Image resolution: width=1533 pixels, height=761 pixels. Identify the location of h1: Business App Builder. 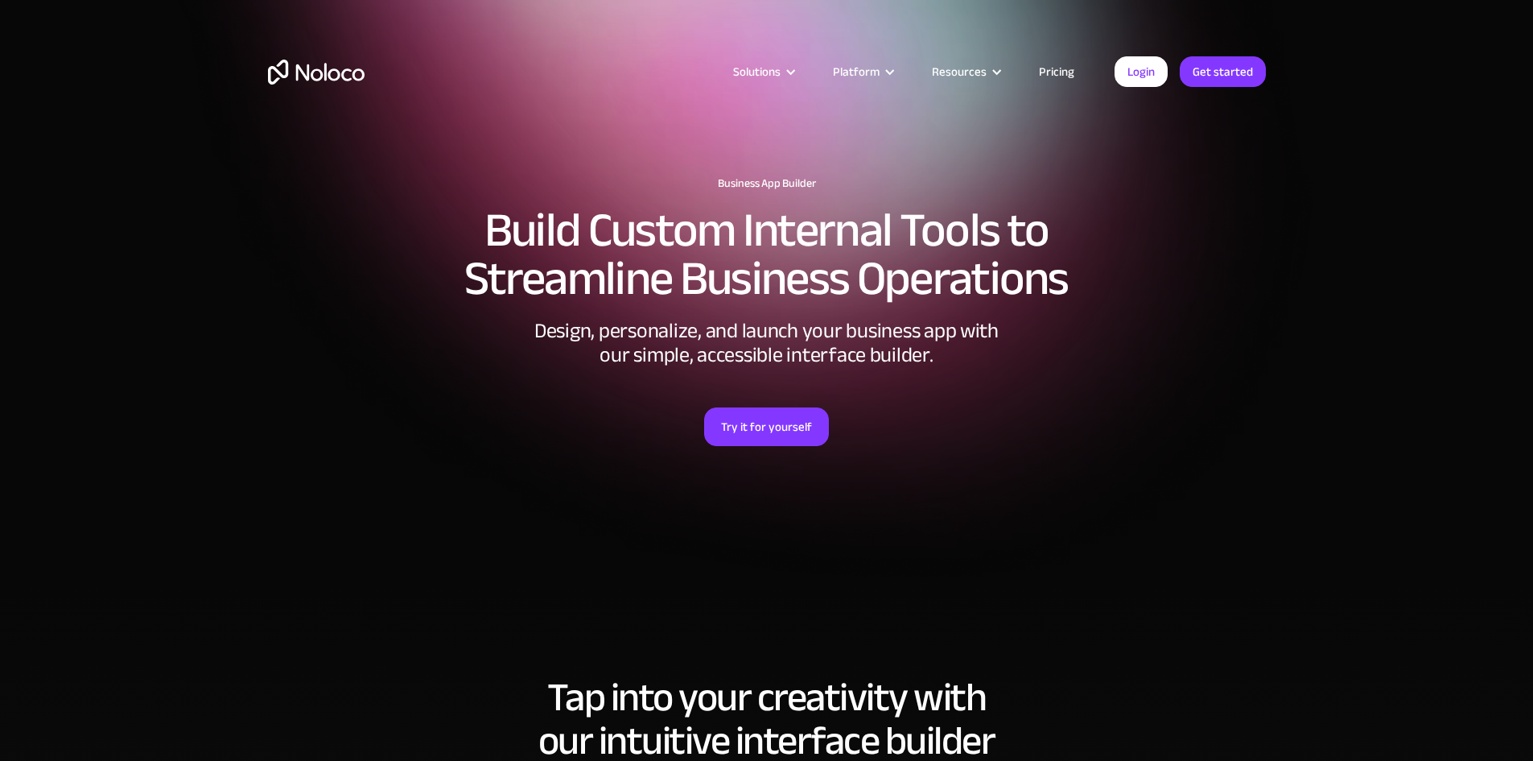
(767, 184).